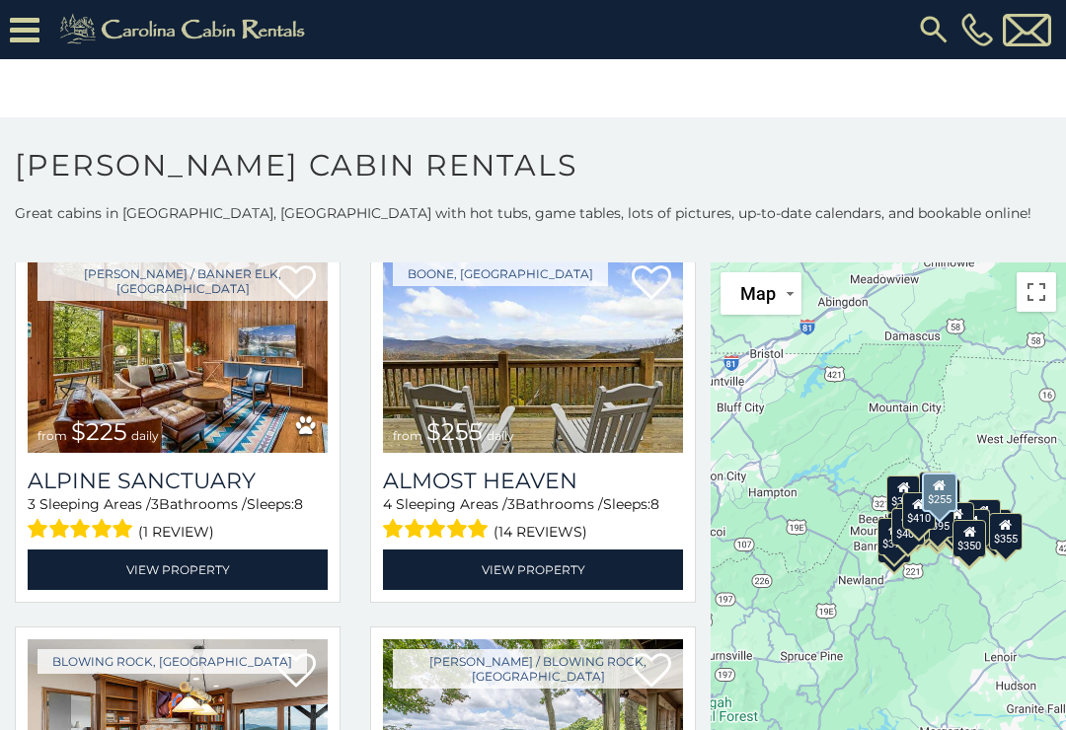 The height and width of the screenshot is (730, 1066). Describe the element at coordinates (938, 519) in the screenshot. I see `div: $395` at that location.